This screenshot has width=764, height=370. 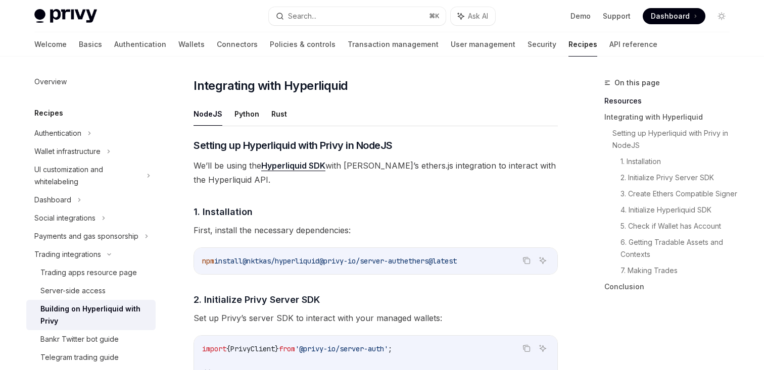 I want to click on a: 4. Initialize Hyperliquid SDK, so click(x=679, y=210).